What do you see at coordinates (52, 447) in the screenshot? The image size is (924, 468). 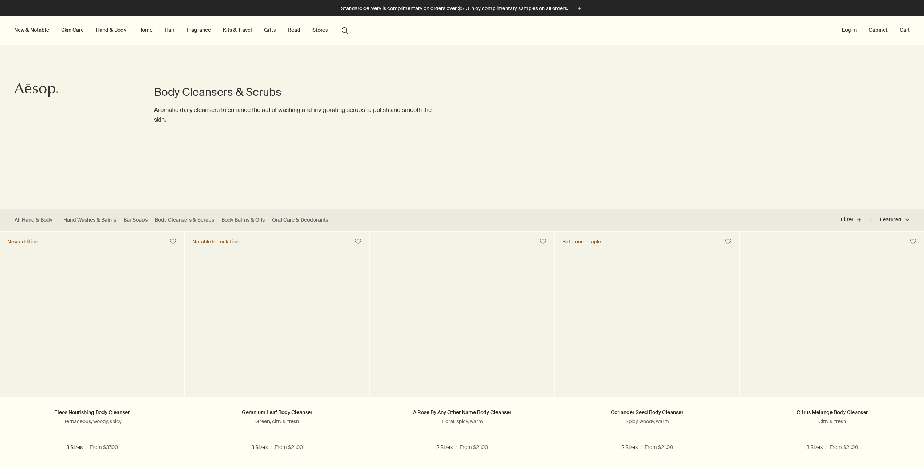 I see `span: 6.5 oz` at bounding box center [52, 447].